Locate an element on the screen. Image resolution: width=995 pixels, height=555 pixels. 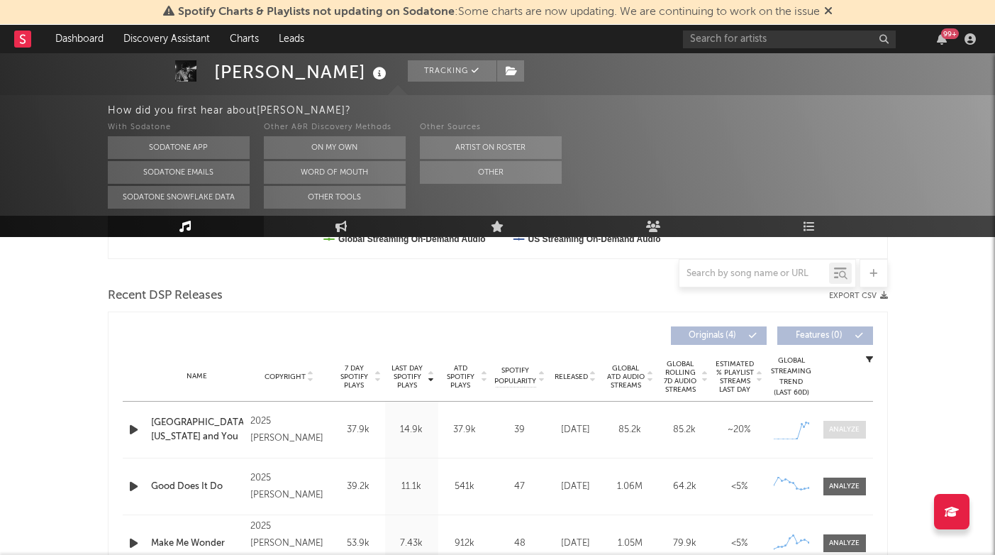
div: 11.1k is located at coordinates (411, 486).